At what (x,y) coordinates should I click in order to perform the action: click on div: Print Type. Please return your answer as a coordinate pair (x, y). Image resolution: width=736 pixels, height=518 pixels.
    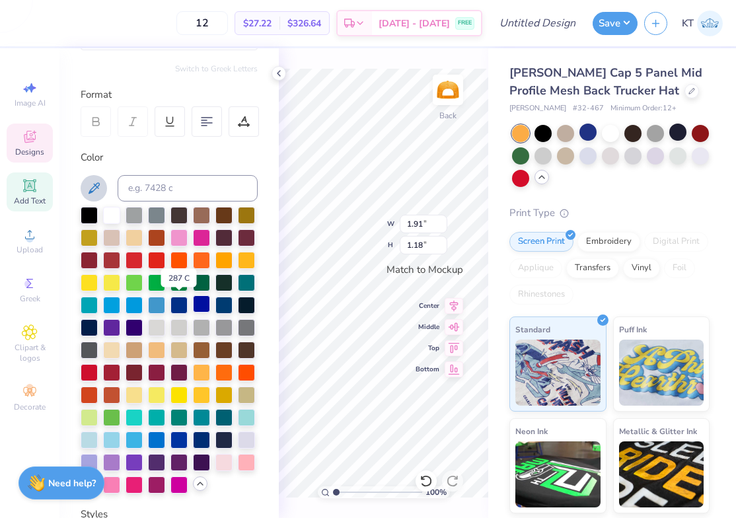
    Looking at the image, I should click on (609, 213).